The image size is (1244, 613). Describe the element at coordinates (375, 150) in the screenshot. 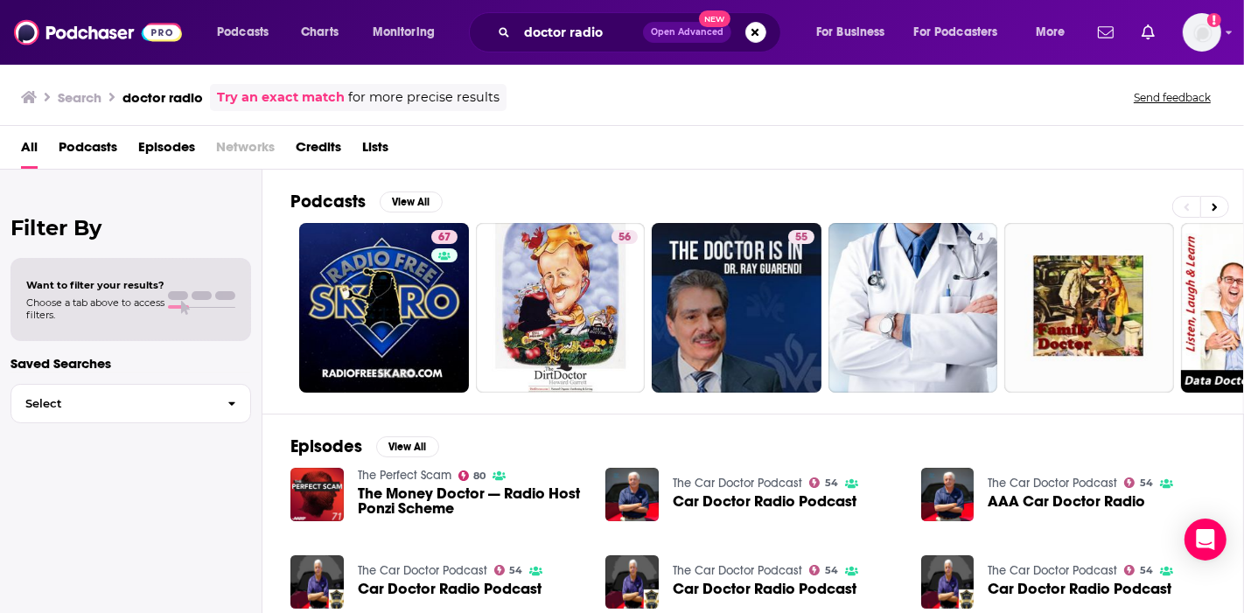

I see `a: Lists` at that location.